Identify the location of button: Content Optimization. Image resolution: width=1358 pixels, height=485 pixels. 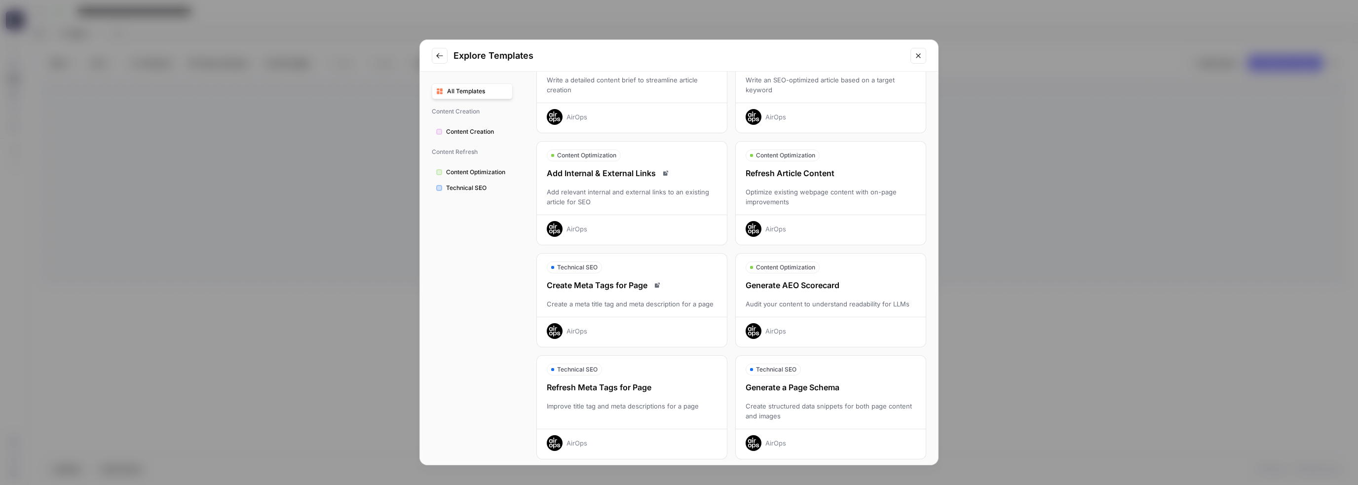
(472, 172).